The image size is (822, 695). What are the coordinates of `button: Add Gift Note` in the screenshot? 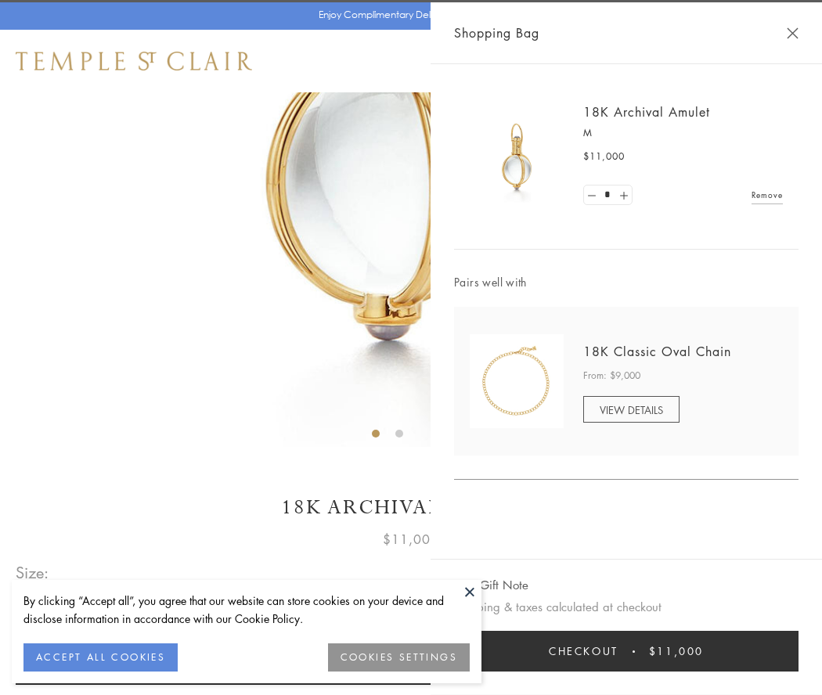 It's located at (491, 585).